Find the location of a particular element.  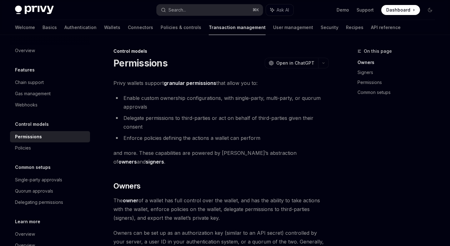

h5: Features is located at coordinates (25, 70).